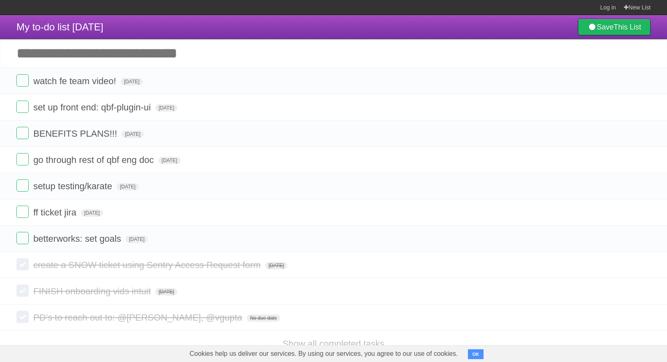  What do you see at coordinates (334, 344) in the screenshot?
I see `a: Show all completed tasks` at bounding box center [334, 344].